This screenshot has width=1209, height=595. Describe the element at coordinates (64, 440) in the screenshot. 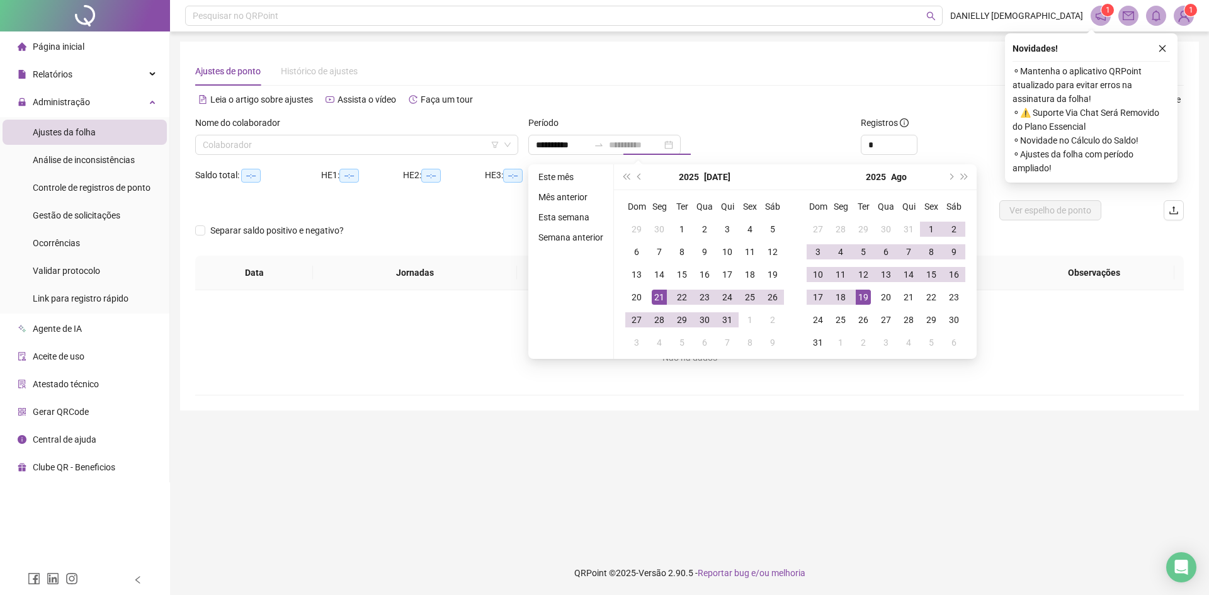

I see `span: Central de ajuda` at that location.